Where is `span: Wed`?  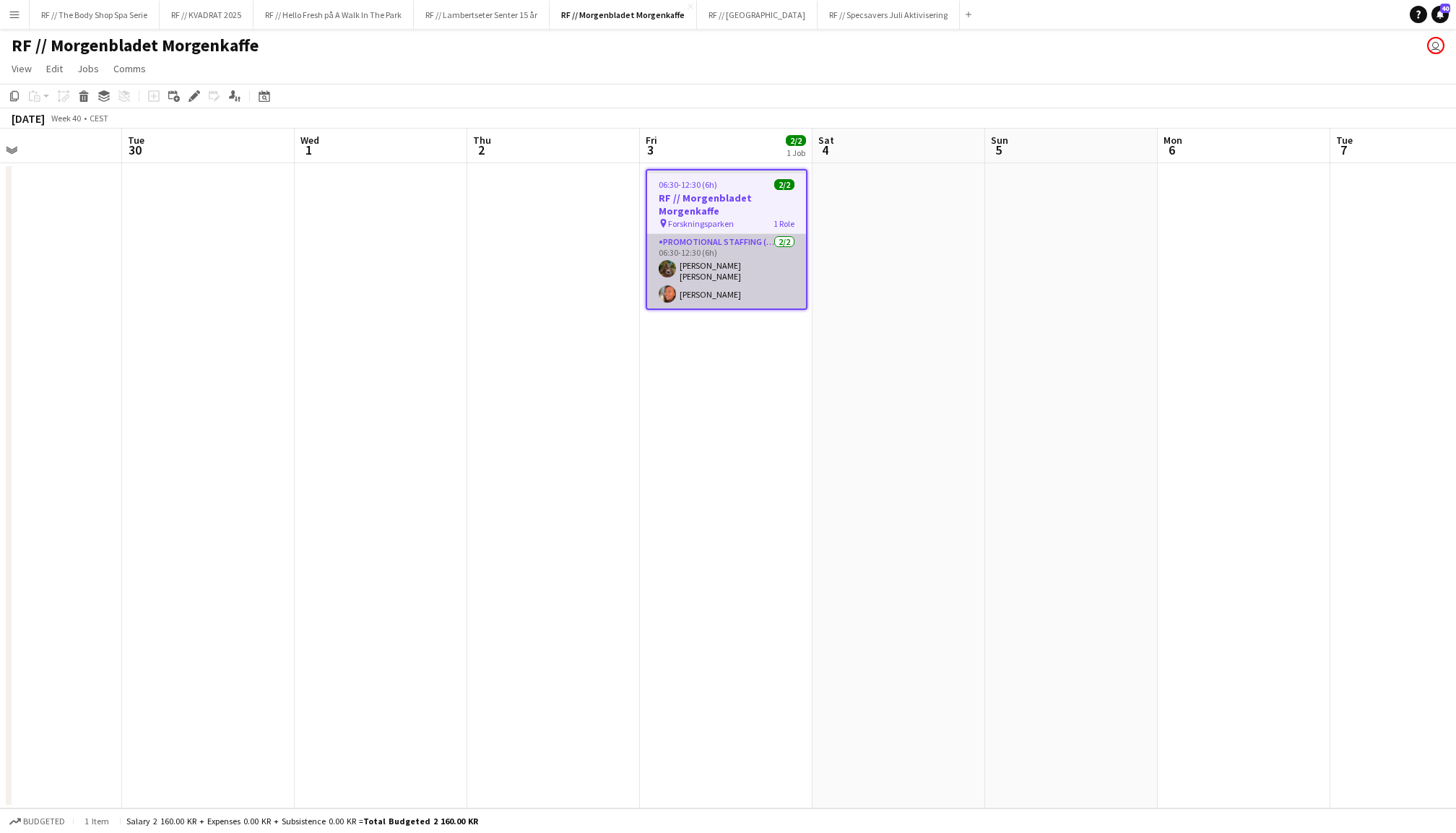 span: Wed is located at coordinates (310, 140).